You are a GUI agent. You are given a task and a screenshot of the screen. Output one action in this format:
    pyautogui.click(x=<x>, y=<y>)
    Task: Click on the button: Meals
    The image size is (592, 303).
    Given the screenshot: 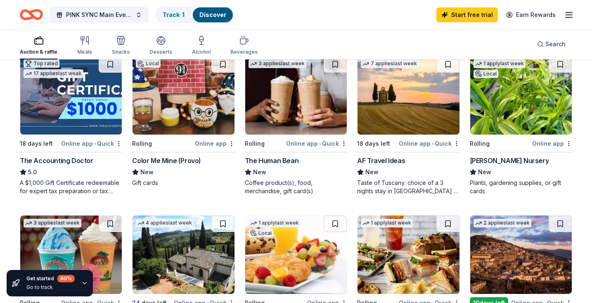 What is the action you would take?
    pyautogui.click(x=85, y=46)
    